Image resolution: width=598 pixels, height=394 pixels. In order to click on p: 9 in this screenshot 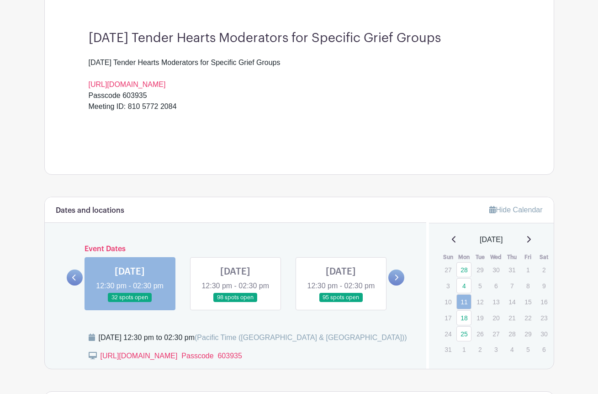, I will do `click(544, 285)`.